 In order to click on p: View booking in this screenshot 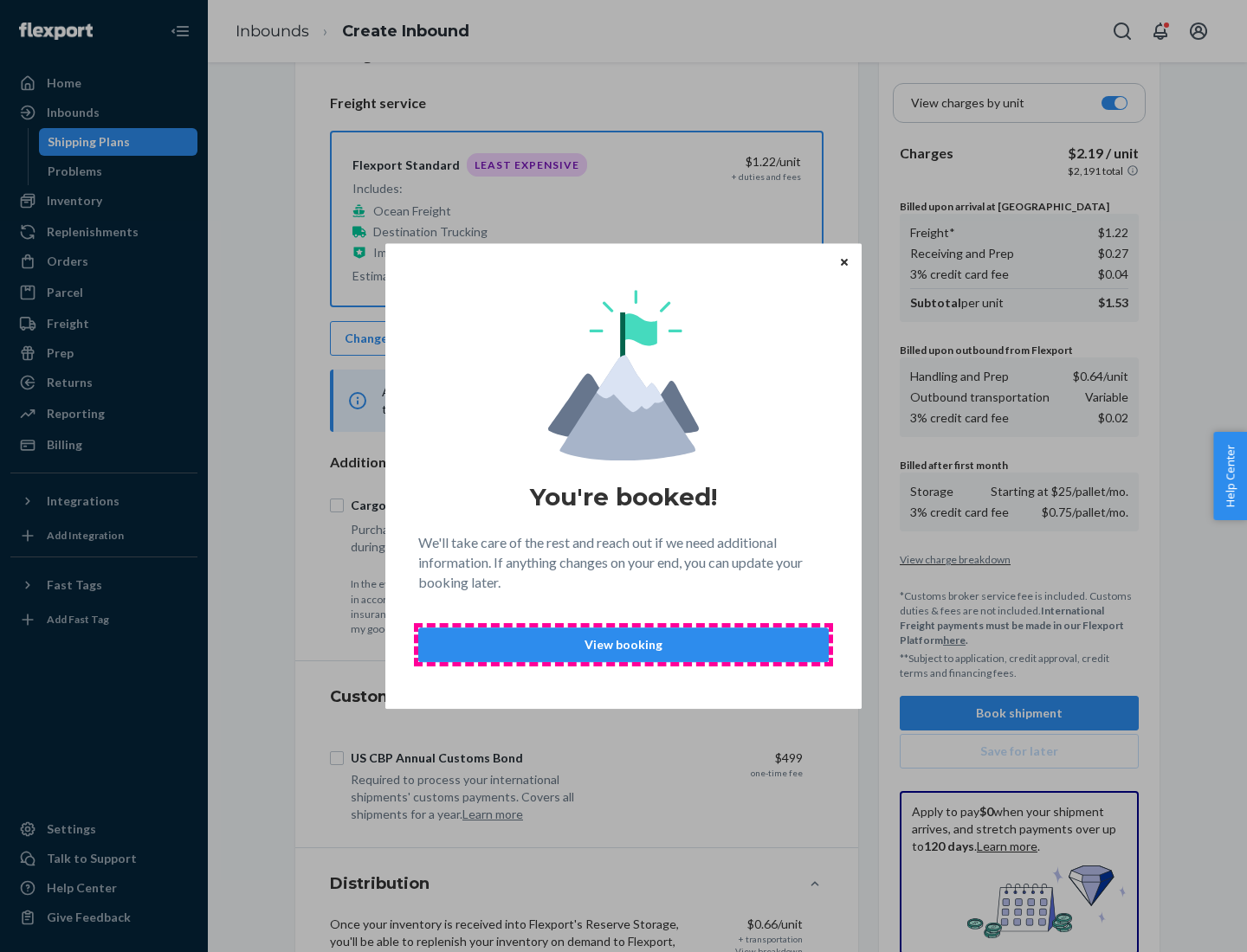, I will do `click(624, 645)`.